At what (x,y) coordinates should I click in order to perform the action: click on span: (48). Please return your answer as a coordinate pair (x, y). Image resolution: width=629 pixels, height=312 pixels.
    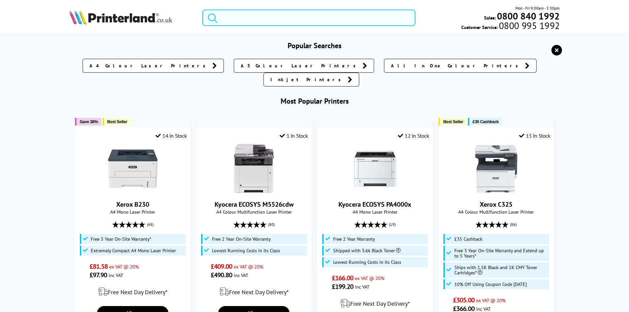
    Looking at the image, I should click on (150, 224).